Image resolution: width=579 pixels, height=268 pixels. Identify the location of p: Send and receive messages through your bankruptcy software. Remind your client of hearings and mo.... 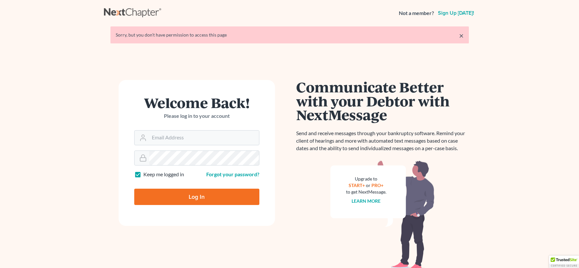
(383, 140).